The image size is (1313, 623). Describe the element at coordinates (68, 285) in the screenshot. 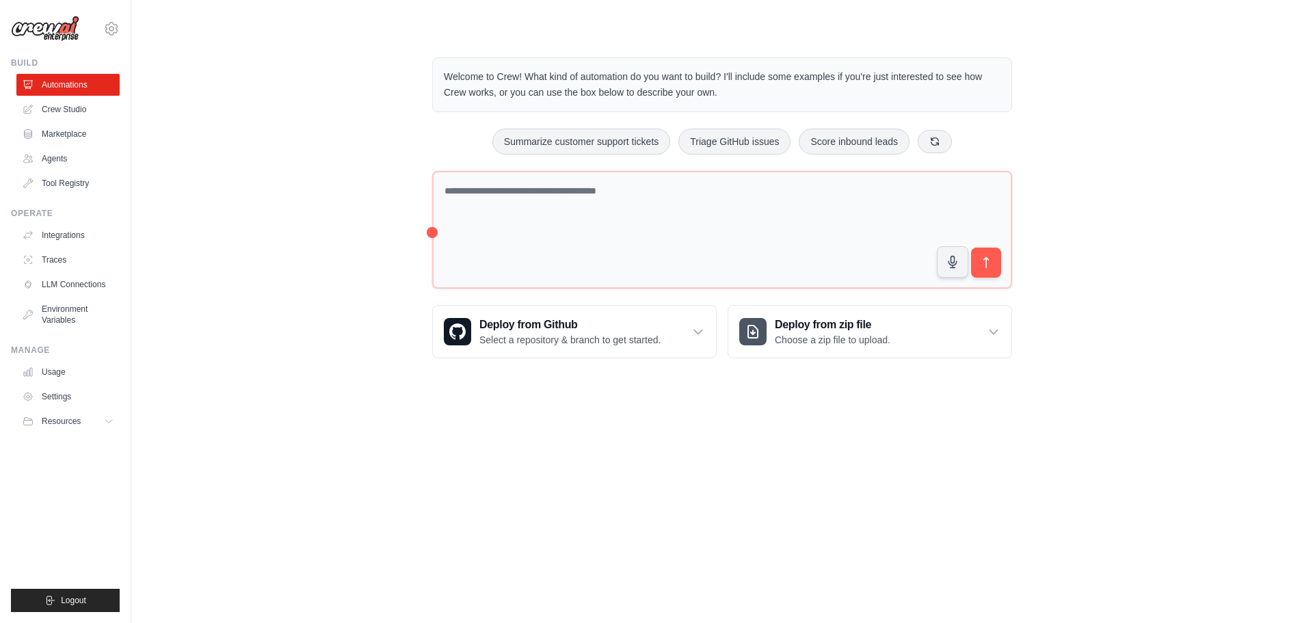

I see `a: LLM Connections` at that location.